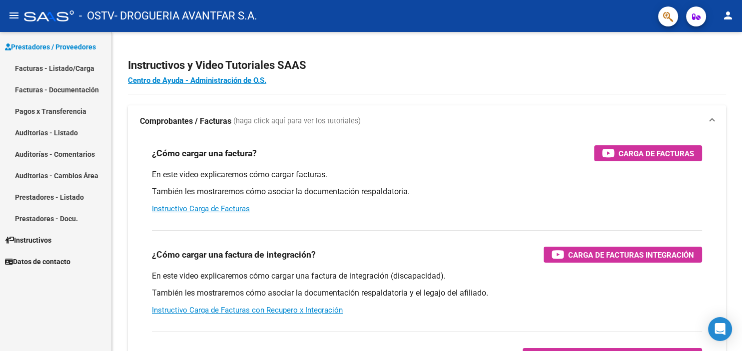 This screenshot has width=742, height=351. I want to click on mat-icon: menu, so click(14, 15).